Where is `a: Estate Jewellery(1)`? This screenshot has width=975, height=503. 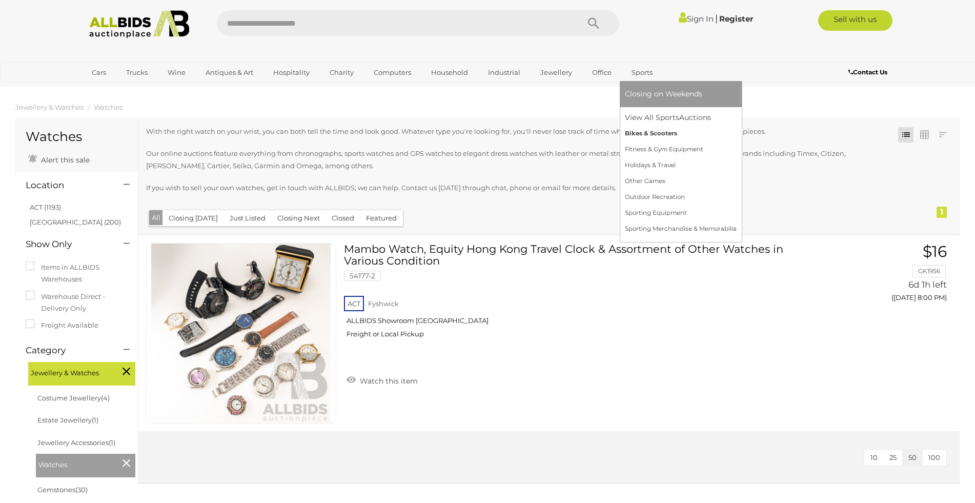 a: Estate Jewellery(1) is located at coordinates (68, 420).